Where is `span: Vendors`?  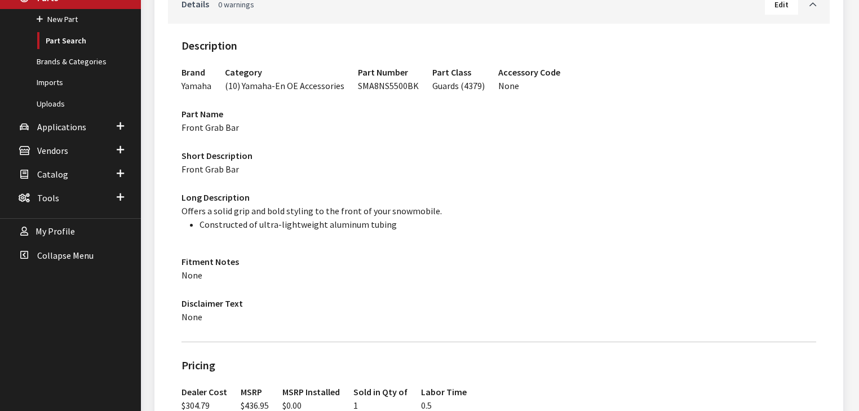
span: Vendors is located at coordinates (52, 151).